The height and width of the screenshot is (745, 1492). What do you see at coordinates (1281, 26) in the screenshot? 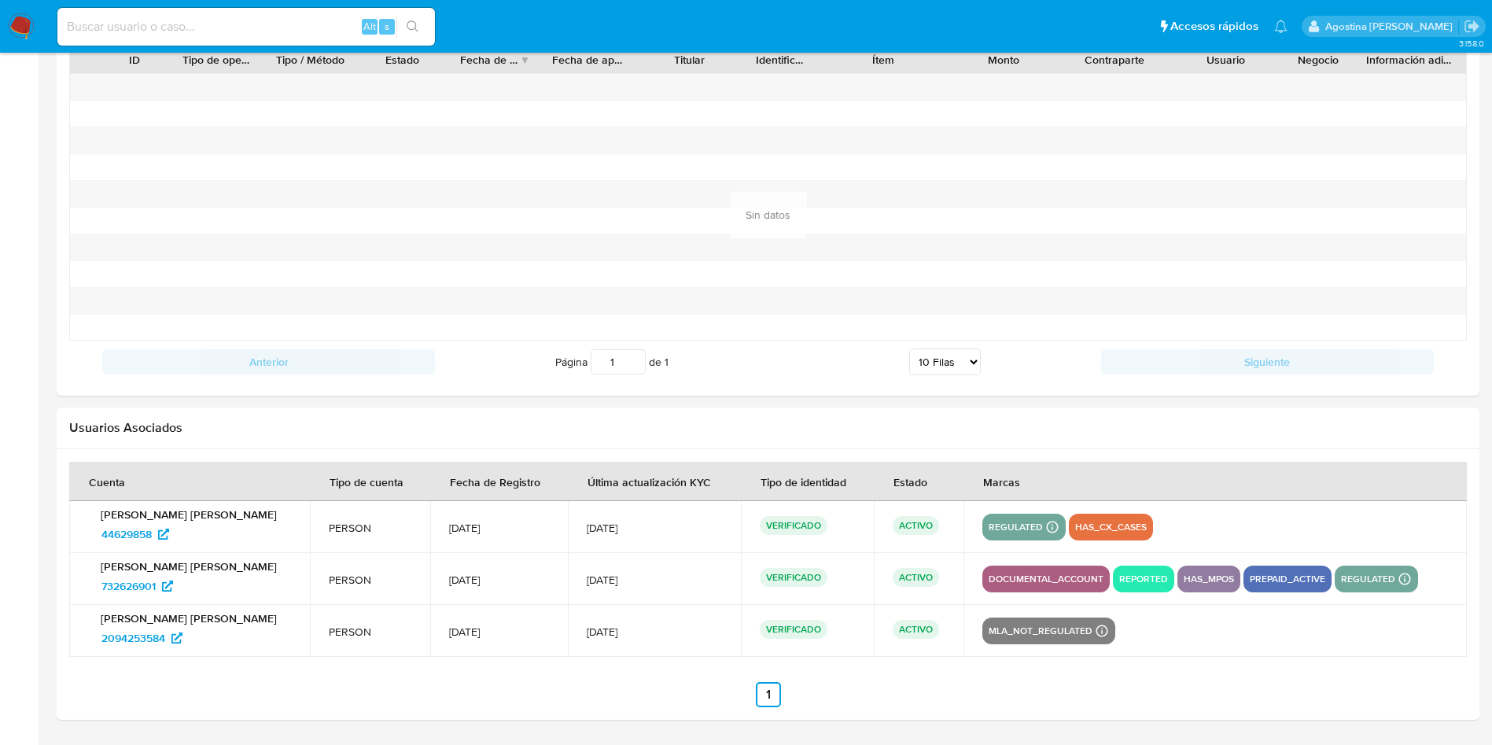
I see `a: Notificaciones` at bounding box center [1281, 26].